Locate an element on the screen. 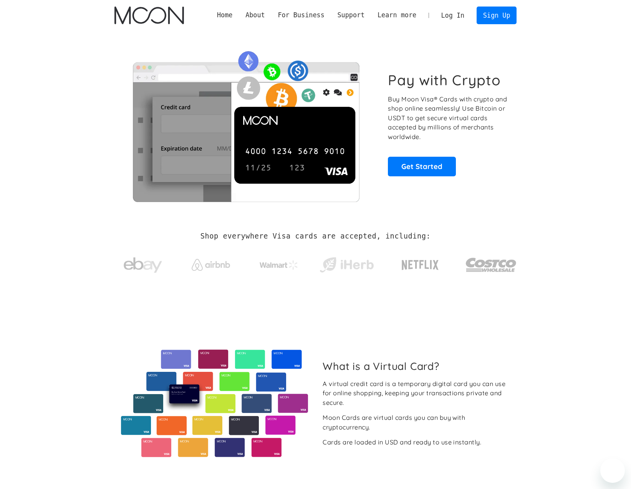 This screenshot has height=489, width=631. img: Costco is located at coordinates (492, 265).